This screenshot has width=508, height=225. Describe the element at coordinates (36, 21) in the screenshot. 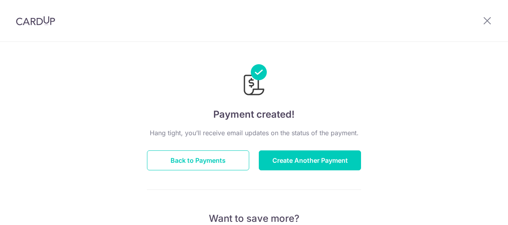

I see `img: CardUp` at that location.